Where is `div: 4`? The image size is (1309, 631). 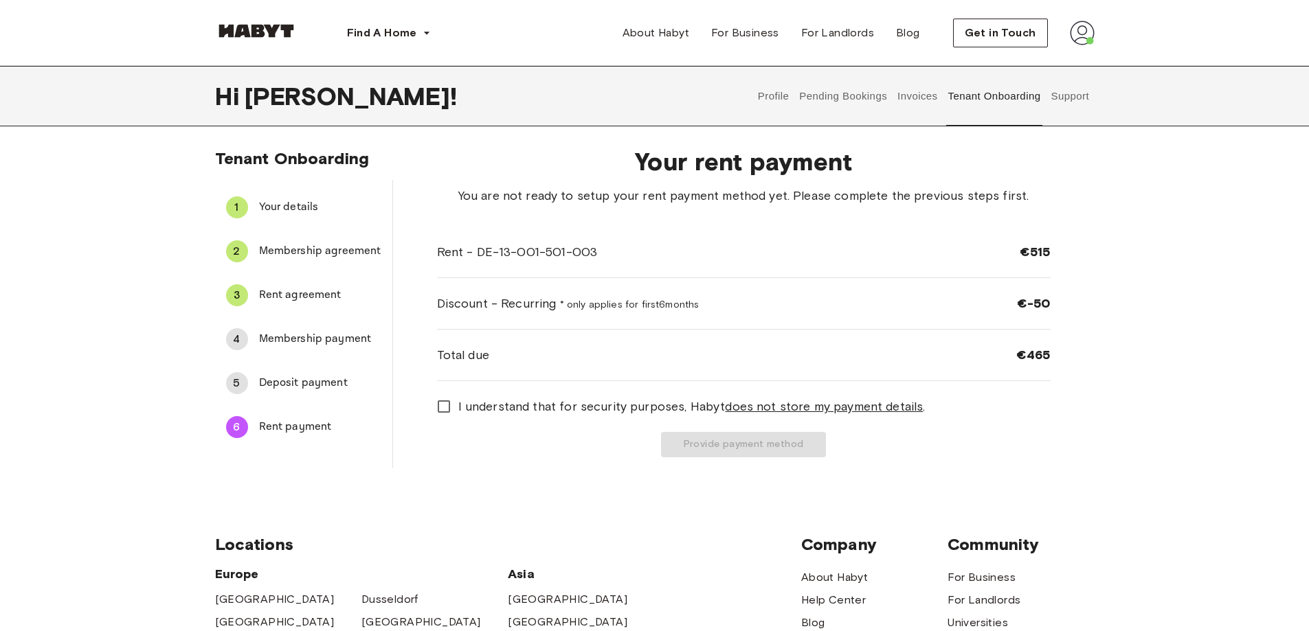 div: 4 is located at coordinates (237, 339).